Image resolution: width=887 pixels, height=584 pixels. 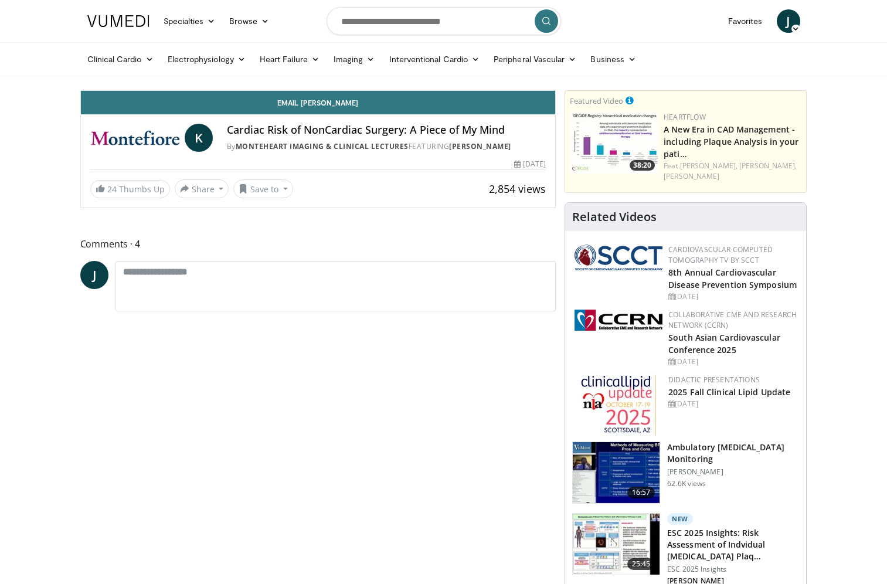 What do you see at coordinates (444, 21) in the screenshot?
I see `input: Search topics, interventions` at bounding box center [444, 21].